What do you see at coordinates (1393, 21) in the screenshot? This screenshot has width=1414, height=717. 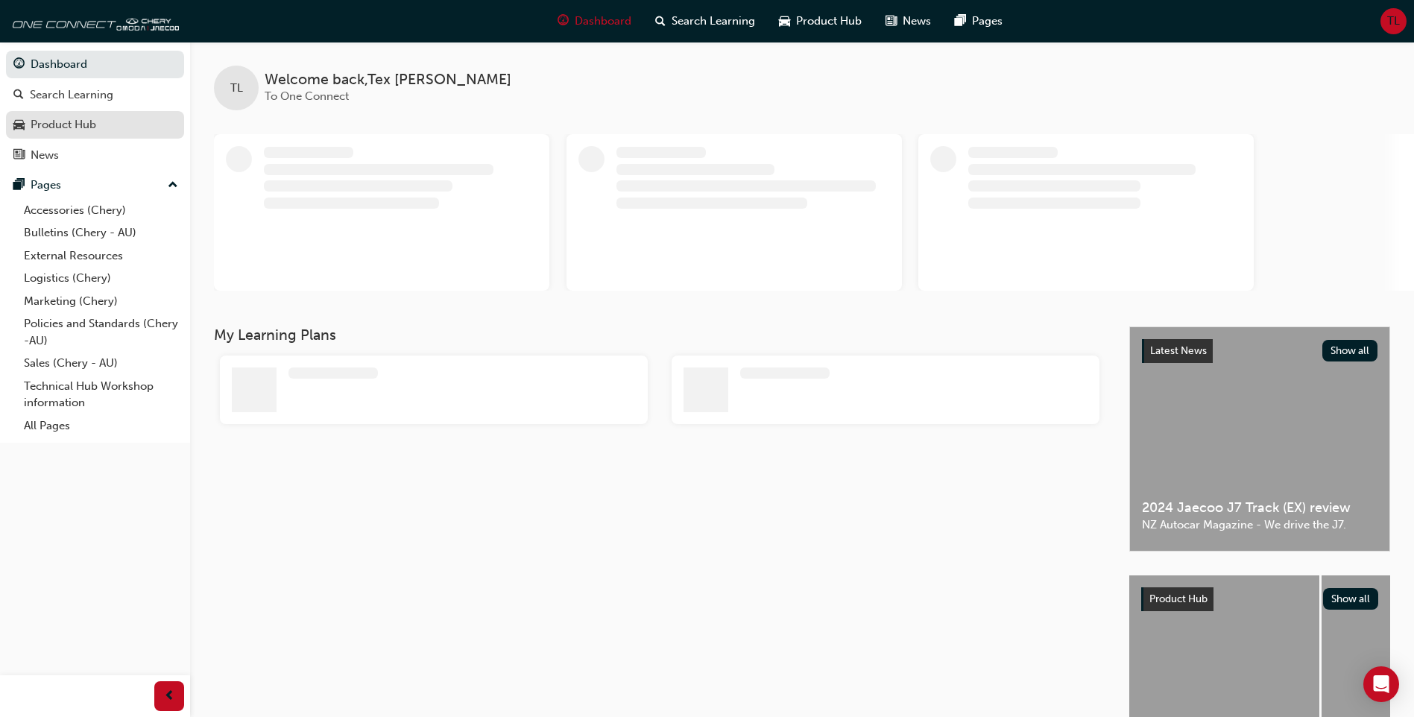 I see `button: TL` at bounding box center [1393, 21].